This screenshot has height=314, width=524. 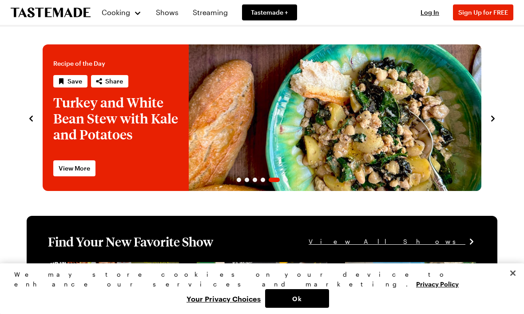 I want to click on h1: Find Your New Favorite Show, so click(x=131, y=242).